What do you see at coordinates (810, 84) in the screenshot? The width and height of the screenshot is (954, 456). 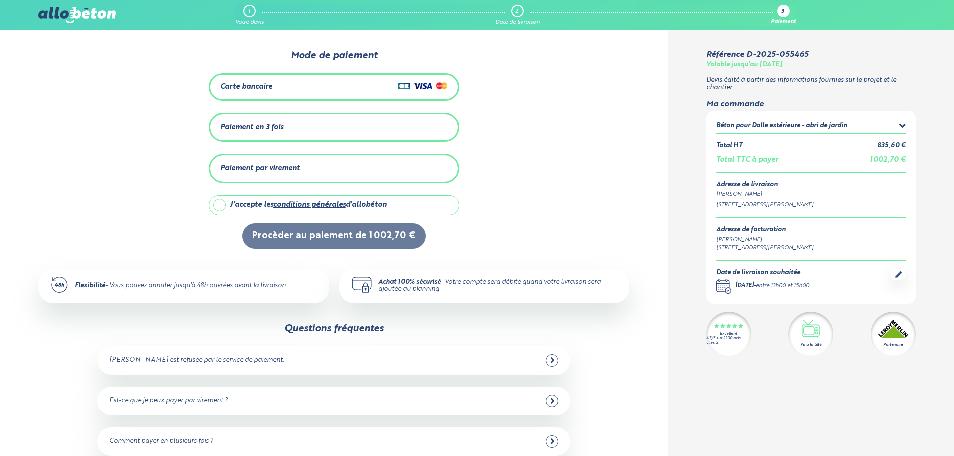 I see `p: Devis édité à partir des informations fournies sur le projet et le chantier` at bounding box center [810, 84].